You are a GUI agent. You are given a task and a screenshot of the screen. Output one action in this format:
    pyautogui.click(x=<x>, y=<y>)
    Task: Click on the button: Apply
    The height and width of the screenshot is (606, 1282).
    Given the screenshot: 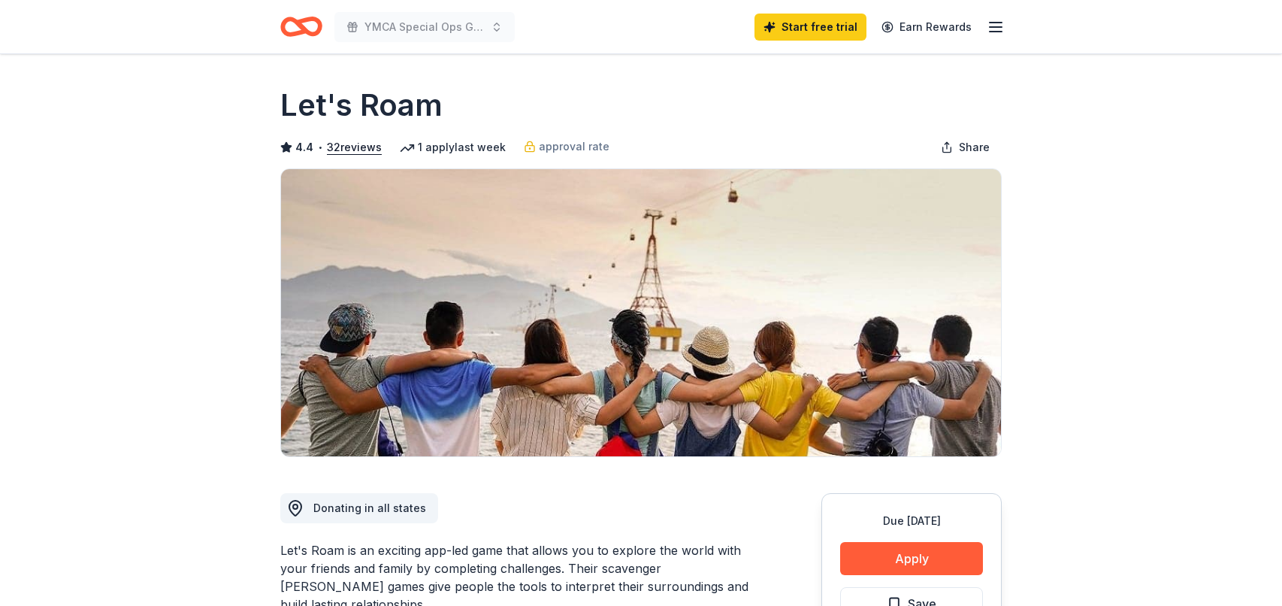 What is the action you would take?
    pyautogui.click(x=911, y=558)
    